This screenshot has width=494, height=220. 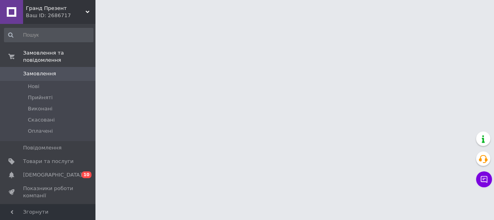 I want to click on span: Повідомлення, so click(x=42, y=148).